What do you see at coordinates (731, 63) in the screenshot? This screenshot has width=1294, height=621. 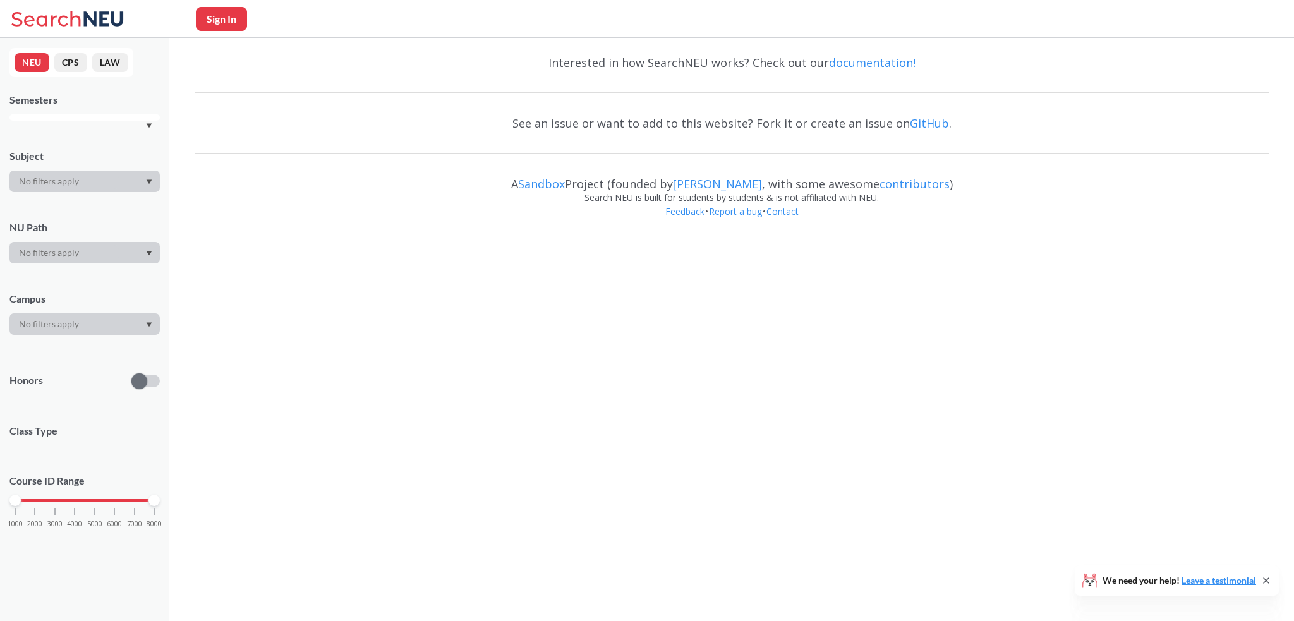 I see `div: Interested in how SearchNEU works? Check out our` at bounding box center [731, 63].